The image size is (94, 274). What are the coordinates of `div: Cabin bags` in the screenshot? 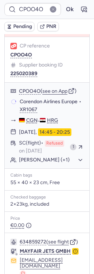 It's located at (47, 175).